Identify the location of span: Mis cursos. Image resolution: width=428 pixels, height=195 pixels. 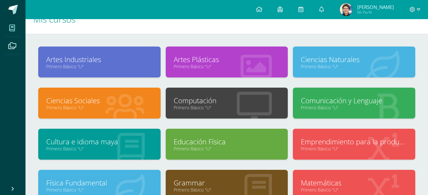
(54, 19).